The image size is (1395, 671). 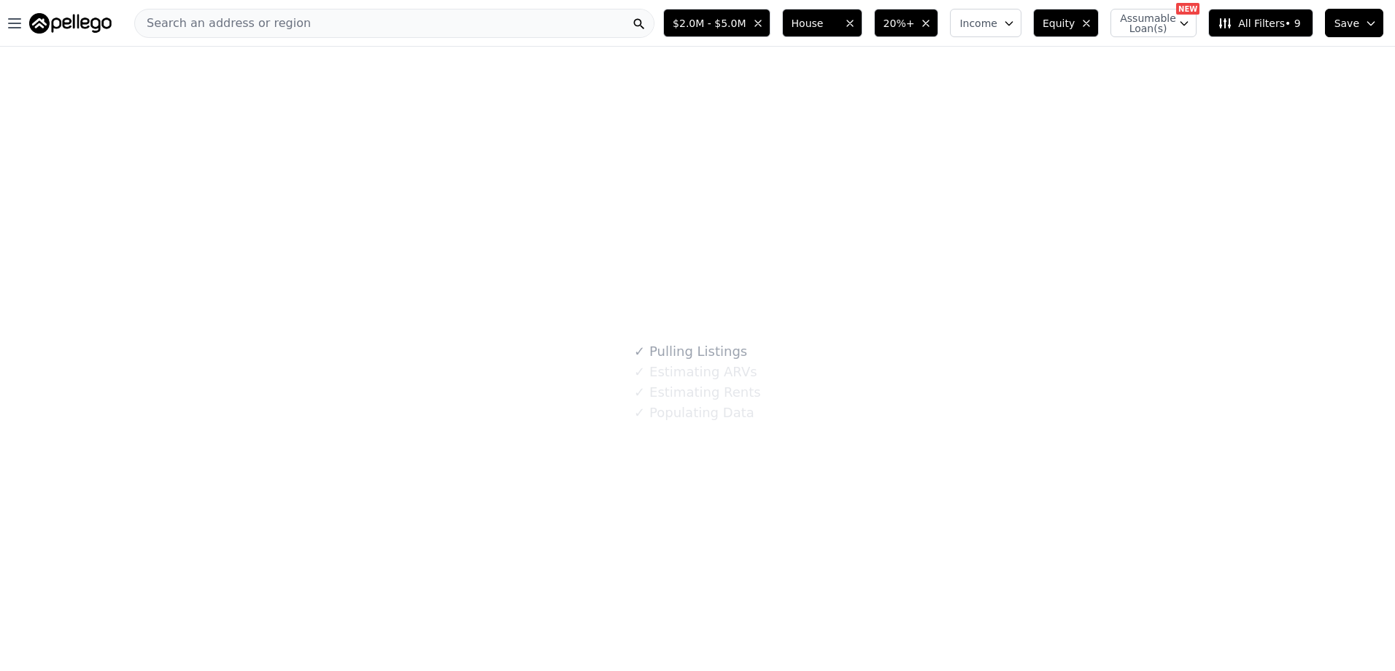 I want to click on div: Estimating ARVs, so click(x=695, y=372).